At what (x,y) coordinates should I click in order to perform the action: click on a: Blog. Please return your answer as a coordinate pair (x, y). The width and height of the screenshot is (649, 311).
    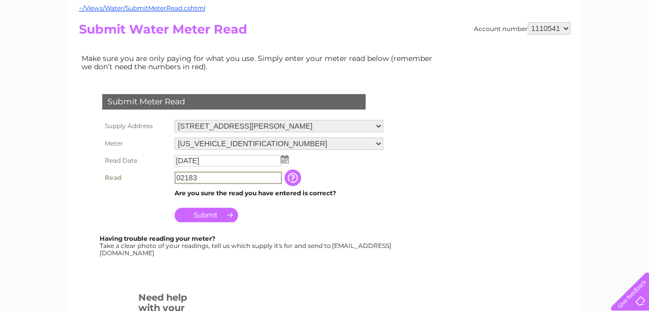
    Looking at the image, I should click on (566, 47).